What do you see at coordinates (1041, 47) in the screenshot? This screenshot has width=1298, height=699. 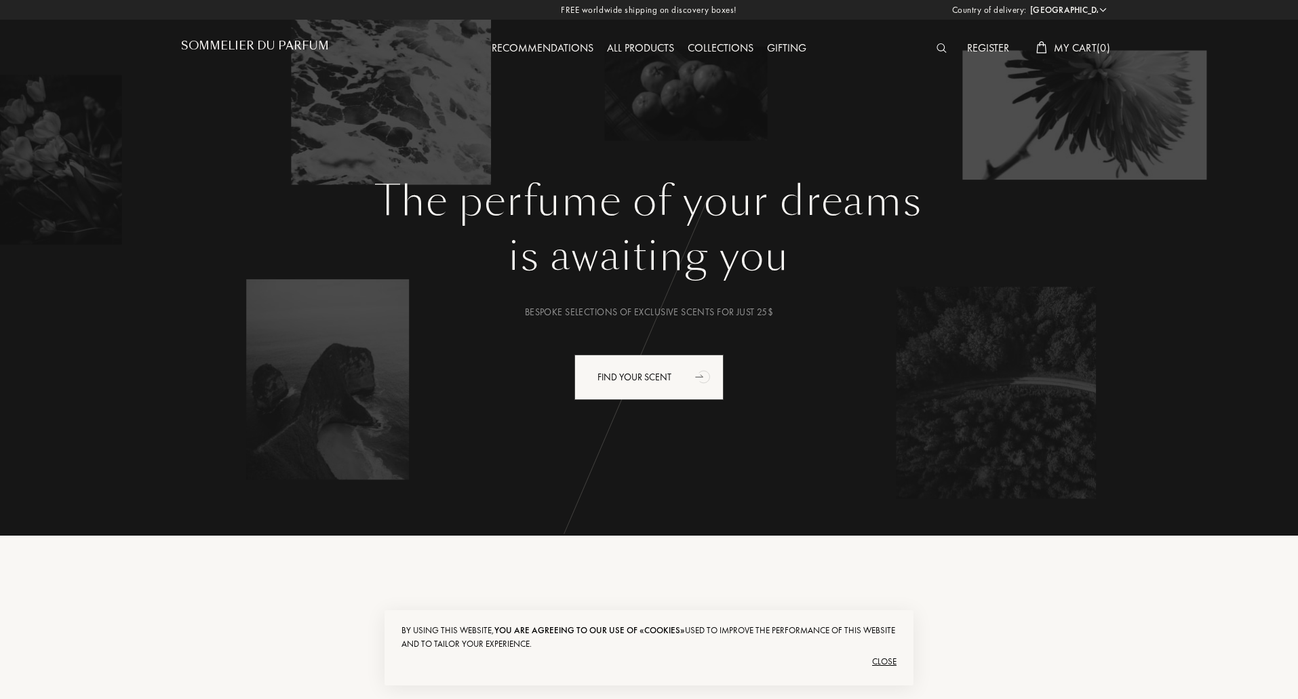 I see `img: cart_white.svg` at bounding box center [1041, 47].